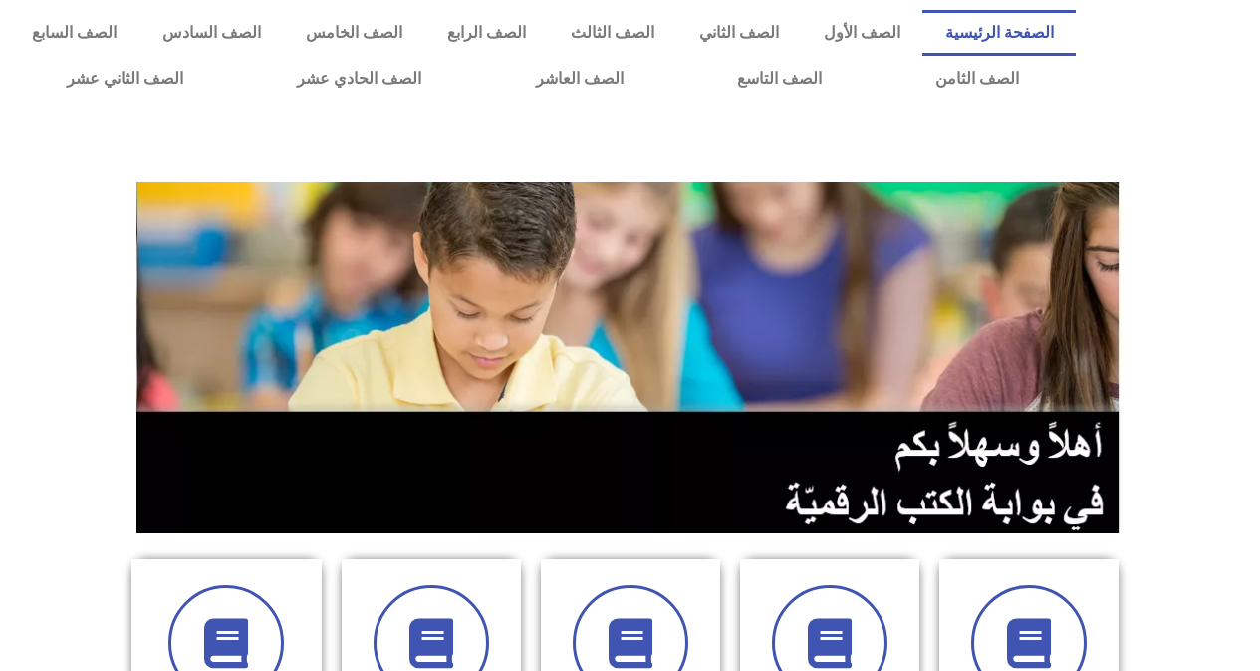  I want to click on a: الصف الخامس, so click(354, 33).